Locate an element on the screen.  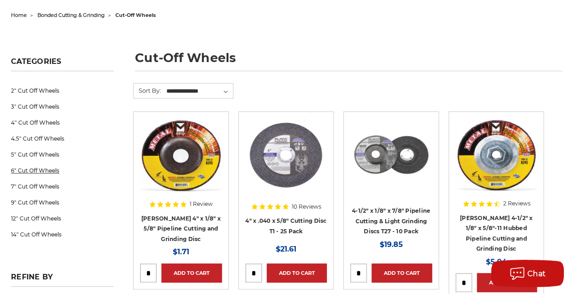
button: Chat is located at coordinates (528, 273).